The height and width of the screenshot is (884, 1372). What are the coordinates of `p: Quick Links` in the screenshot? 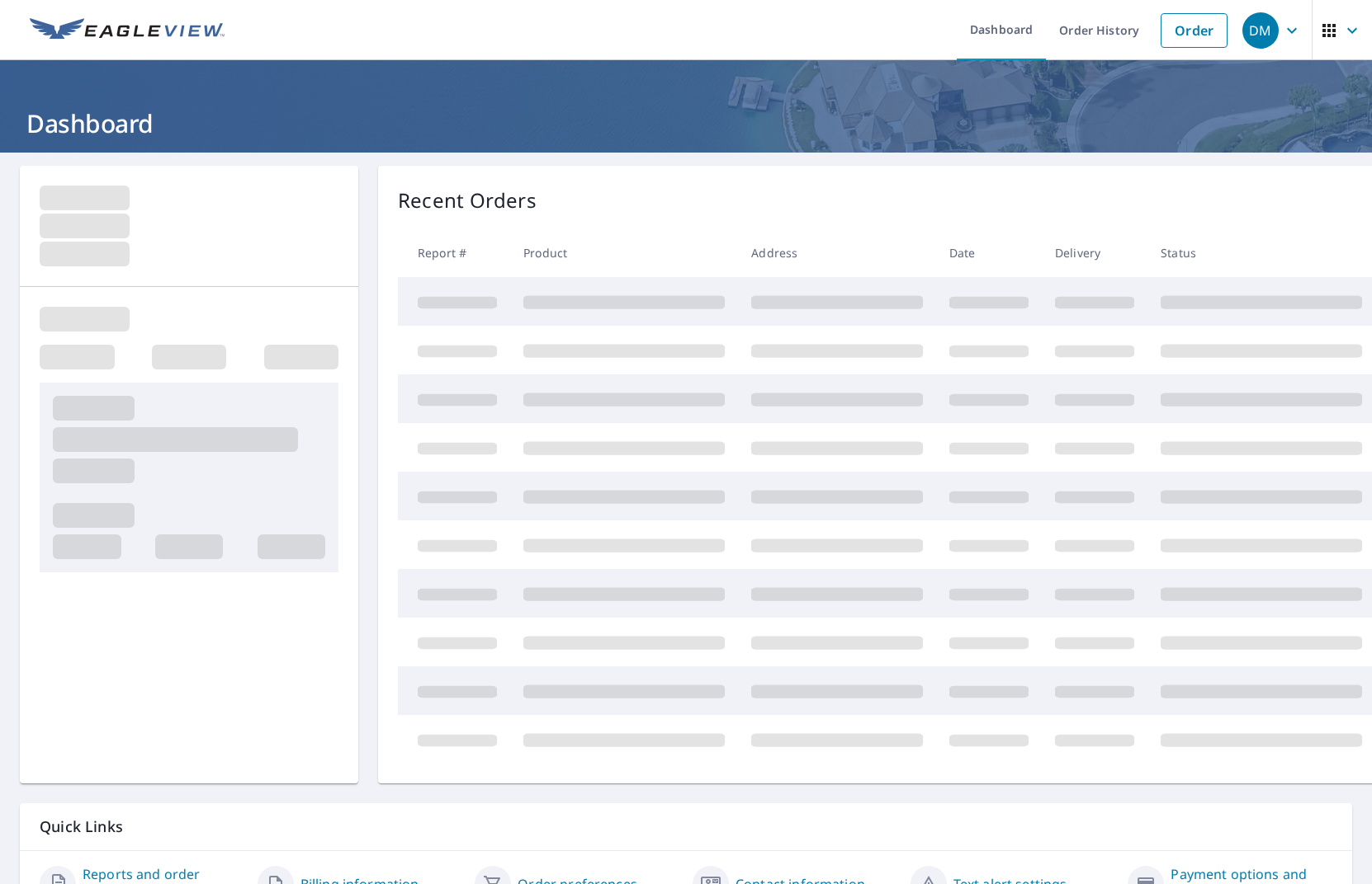 It's located at (686, 826).